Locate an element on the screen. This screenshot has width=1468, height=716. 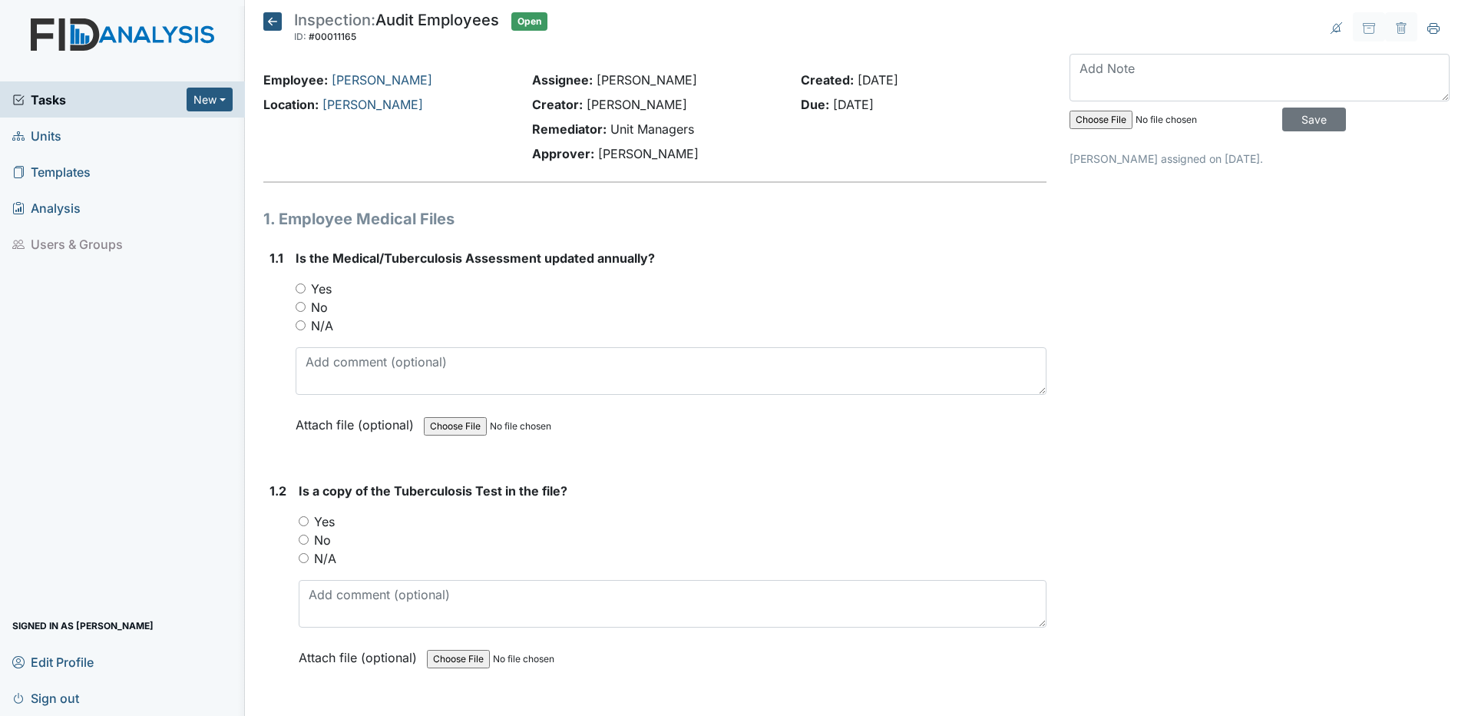
strong: Remediator: is located at coordinates (569, 129).